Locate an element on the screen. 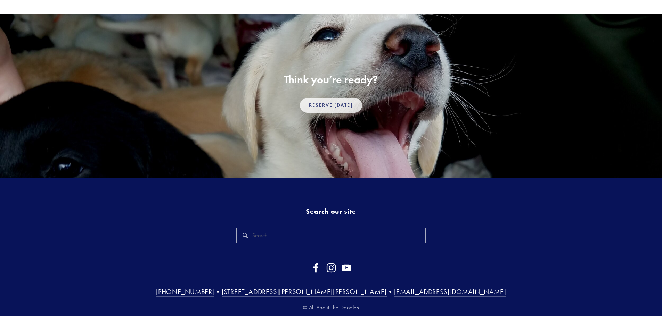 The image size is (662, 316). strong: Search our site is located at coordinates (331, 212).